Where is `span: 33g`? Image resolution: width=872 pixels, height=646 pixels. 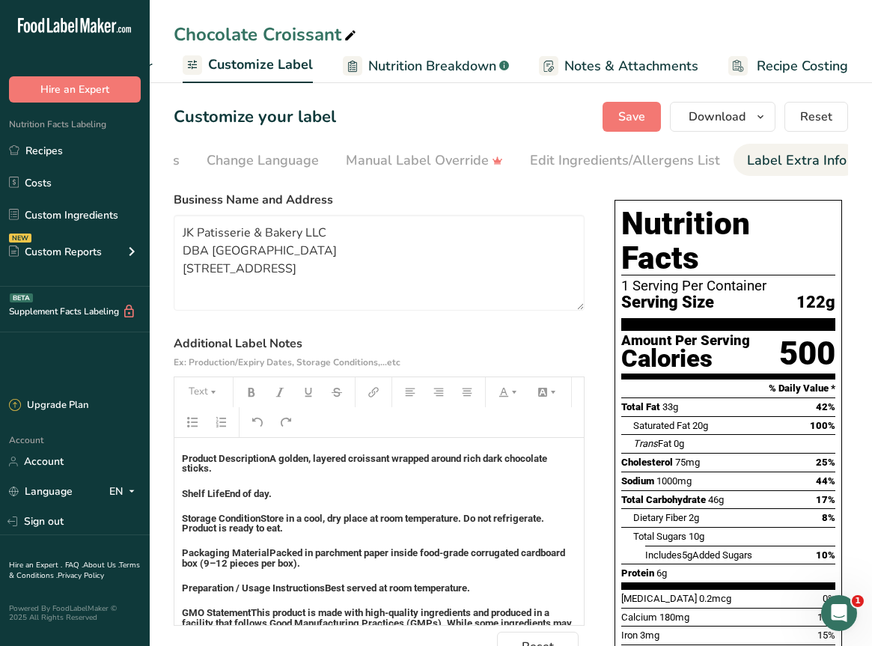
span: 33g is located at coordinates (670, 406).